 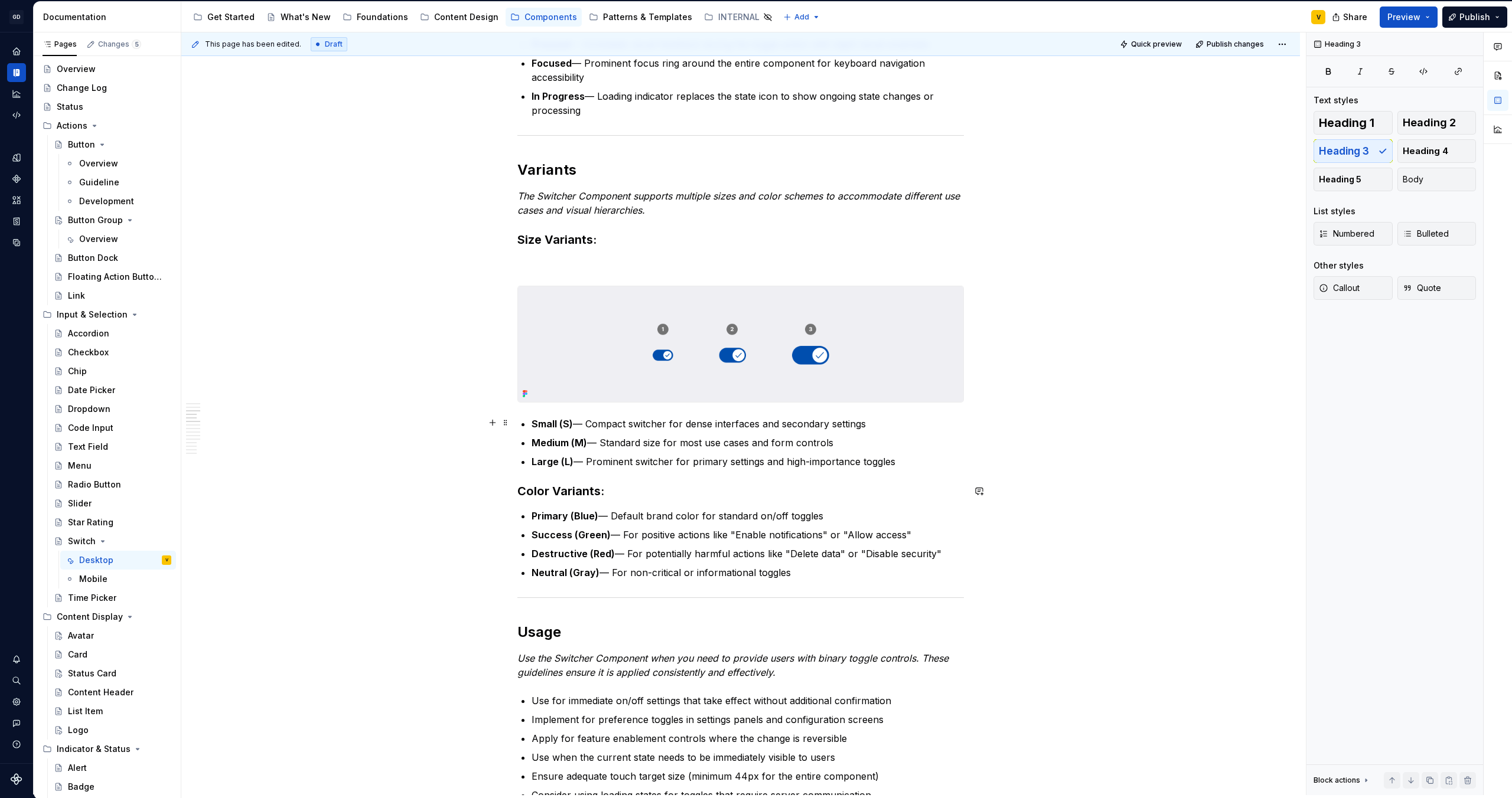 I want to click on div: Data sources, so click(x=17, y=243).